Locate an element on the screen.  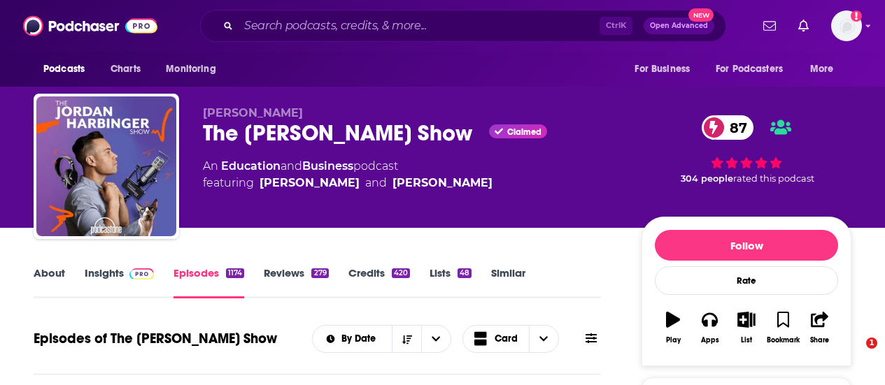
img: The Jordan Harbinger Show is located at coordinates (106, 166).